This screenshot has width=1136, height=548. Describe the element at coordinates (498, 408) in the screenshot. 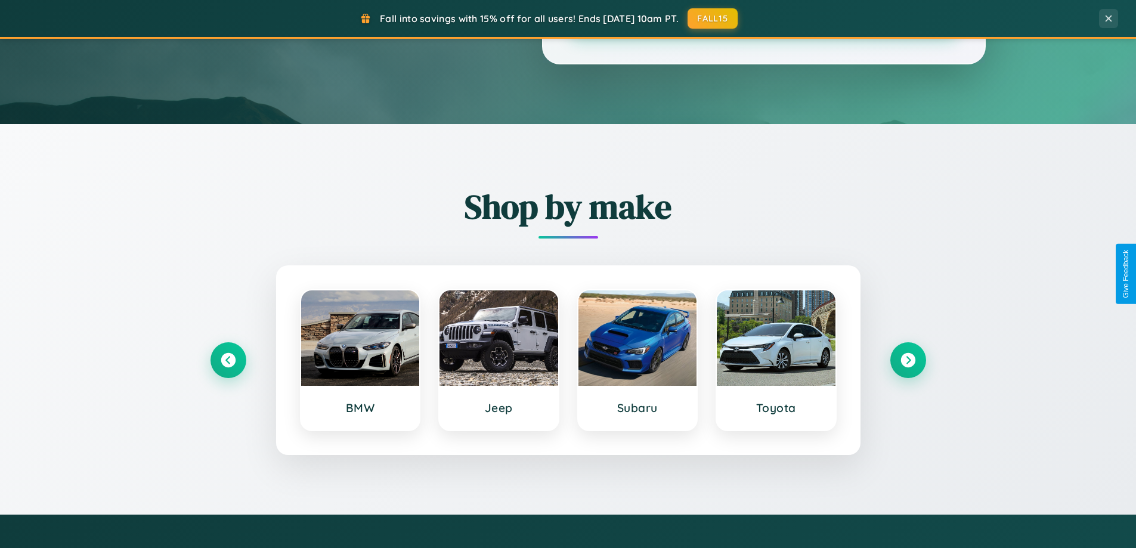

I see `h3: Jeep` at that location.